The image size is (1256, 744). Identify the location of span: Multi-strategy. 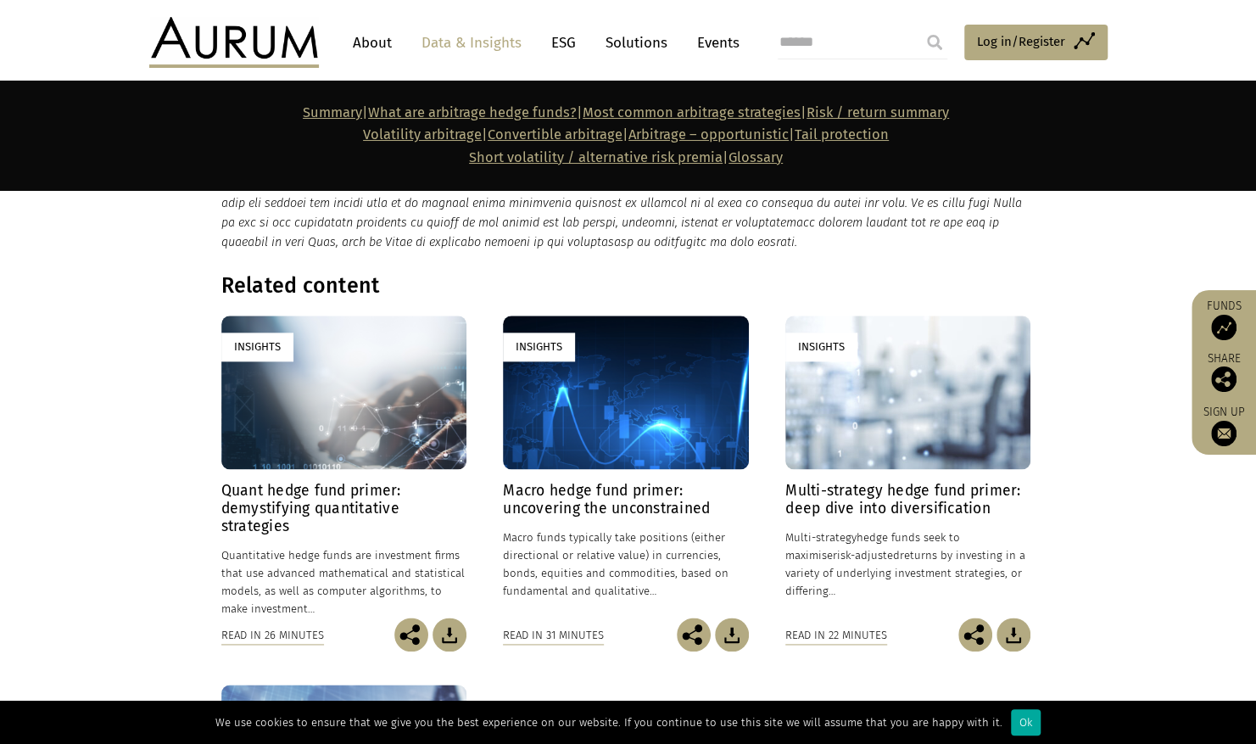
(821, 537).